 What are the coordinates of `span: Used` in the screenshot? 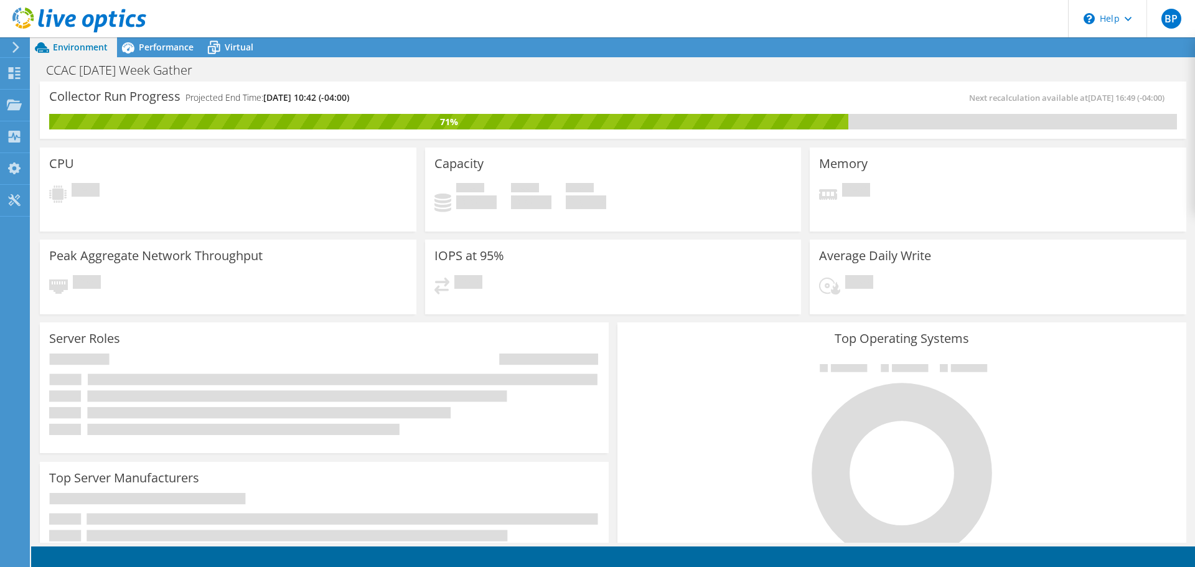 It's located at (470, 189).